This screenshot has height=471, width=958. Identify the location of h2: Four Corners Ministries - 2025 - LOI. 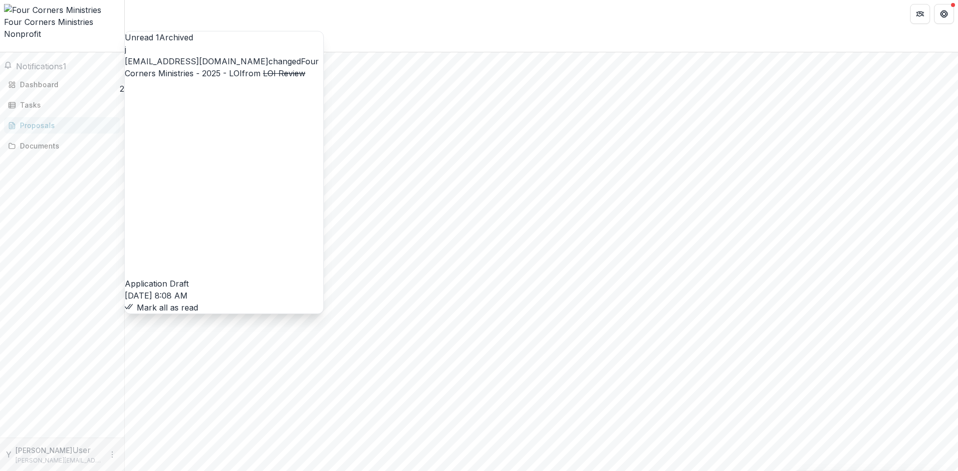
(541, 70).